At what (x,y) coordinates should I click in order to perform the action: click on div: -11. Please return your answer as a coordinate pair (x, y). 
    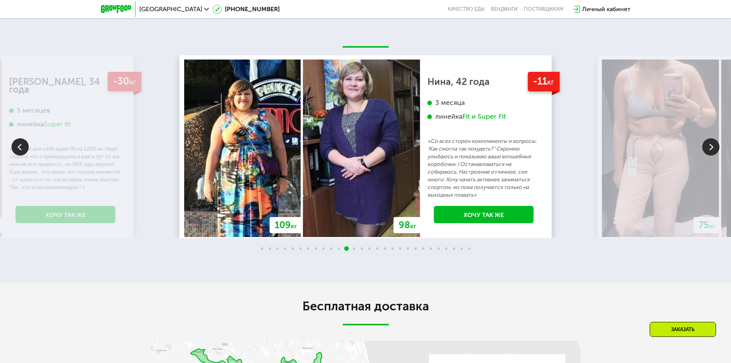
    Looking at the image, I should click on (544, 81).